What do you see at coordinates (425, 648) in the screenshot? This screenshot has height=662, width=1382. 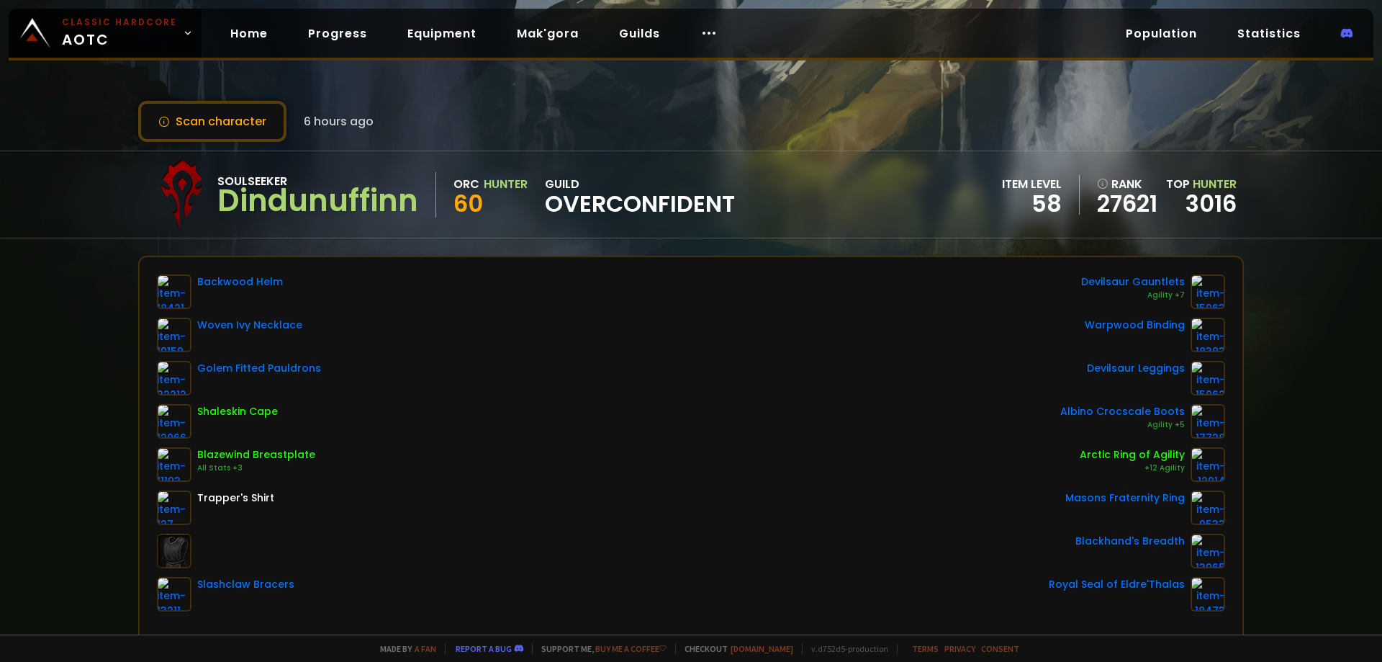 I see `a: a fan` at bounding box center [425, 648].